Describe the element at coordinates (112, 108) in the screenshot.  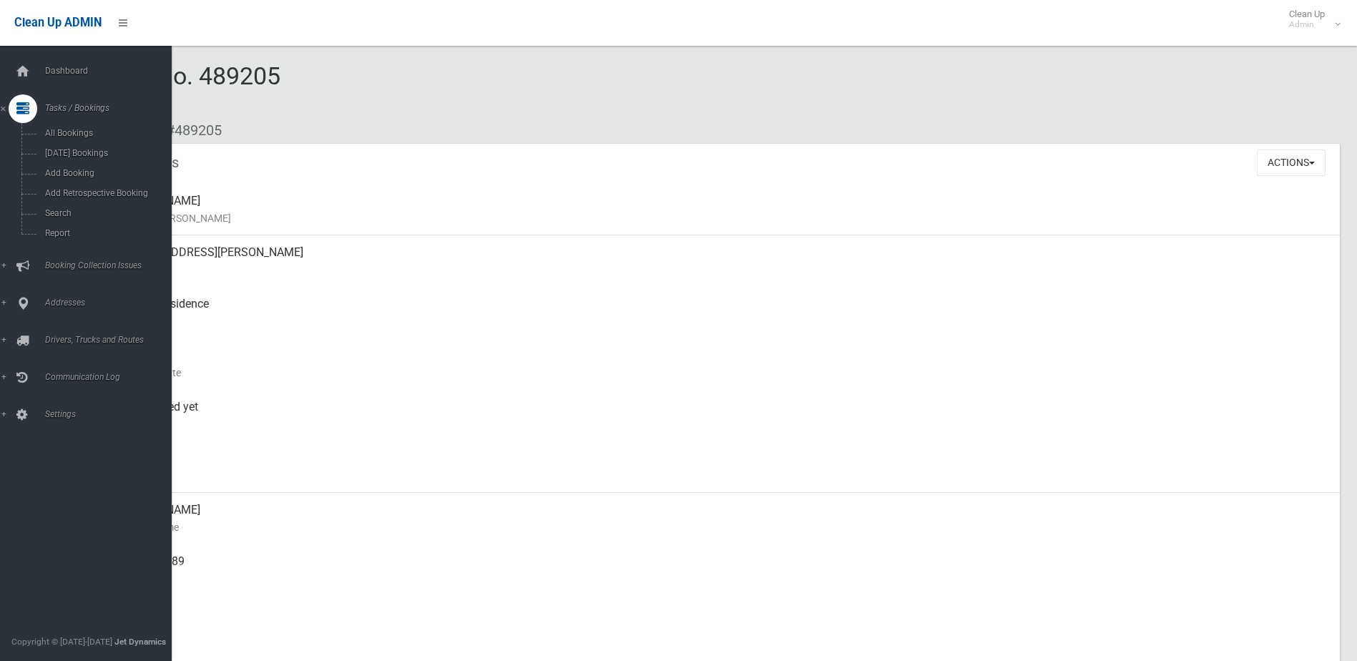
I see `span: Tasks / Bookings` at that location.